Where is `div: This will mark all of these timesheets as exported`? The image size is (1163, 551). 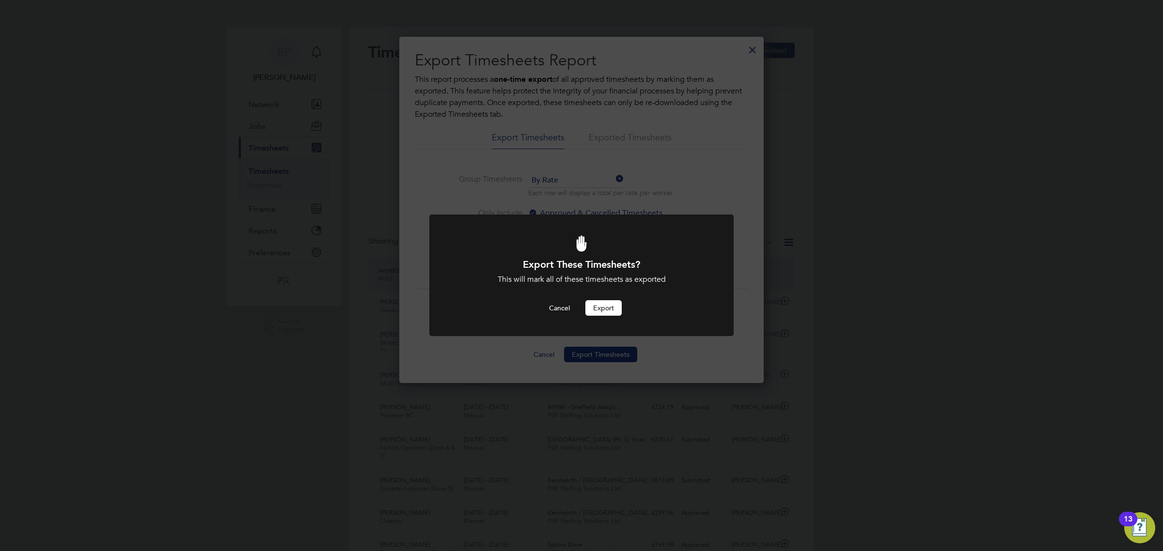
div: This will mark all of these timesheets as exported is located at coordinates (581, 280).